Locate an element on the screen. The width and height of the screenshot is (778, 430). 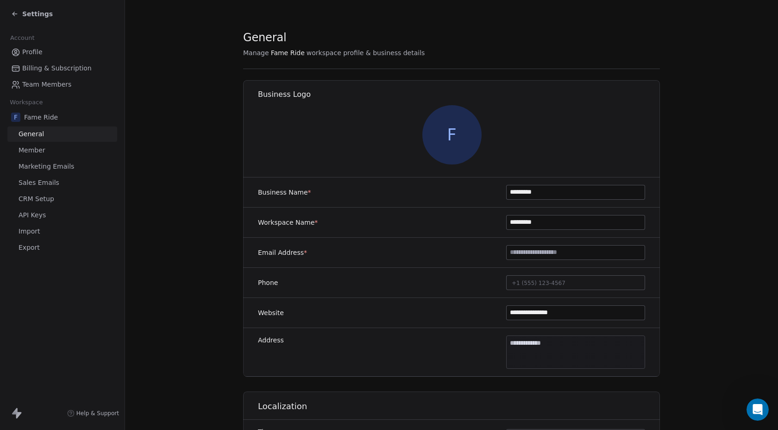
label: Address is located at coordinates (271, 340).